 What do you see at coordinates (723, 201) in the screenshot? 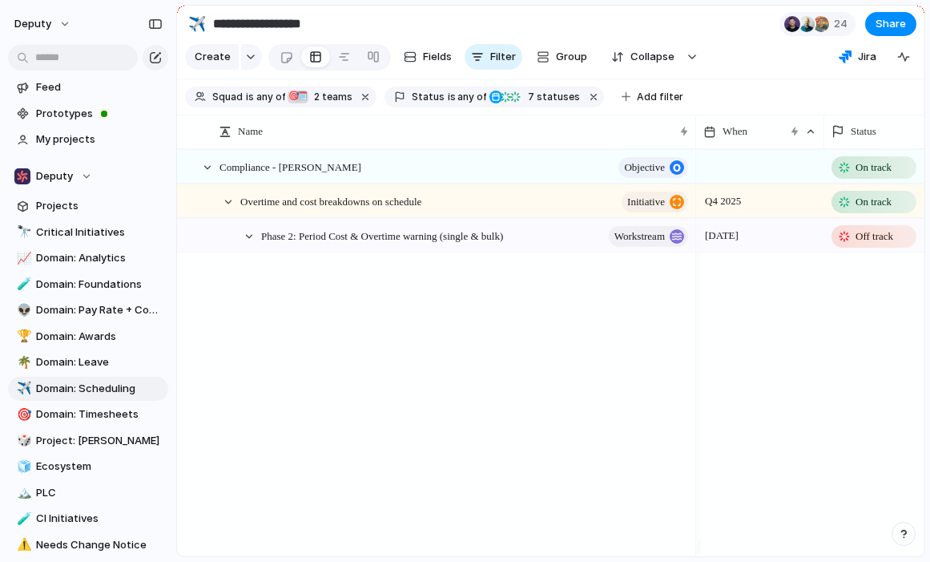
I see `span: Q4 2025` at bounding box center [723, 201].